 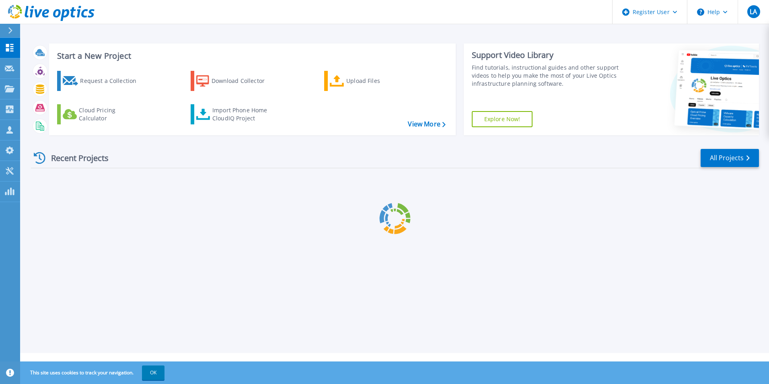 I want to click on h3: Start a New Project, so click(x=251, y=56).